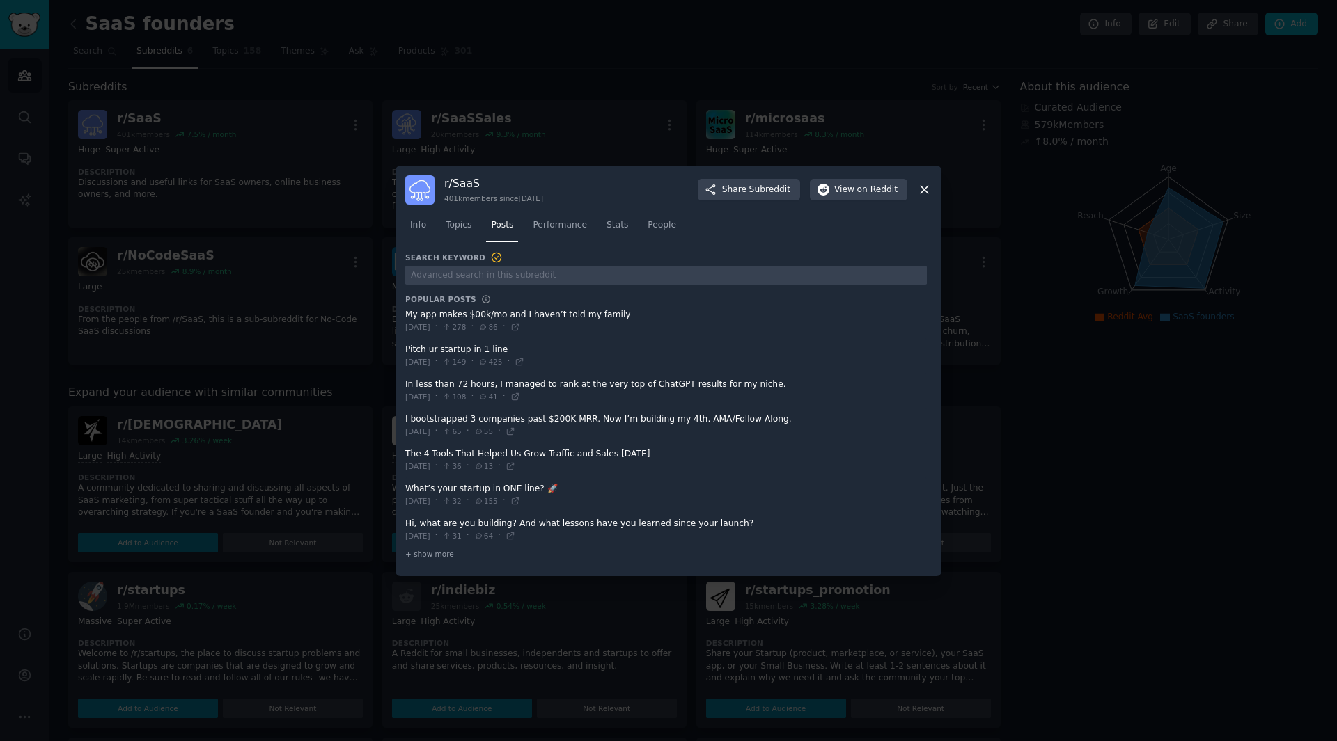 This screenshot has width=1337, height=741. Describe the element at coordinates (858, 190) in the screenshot. I see `button: Viewon Reddit` at that location.